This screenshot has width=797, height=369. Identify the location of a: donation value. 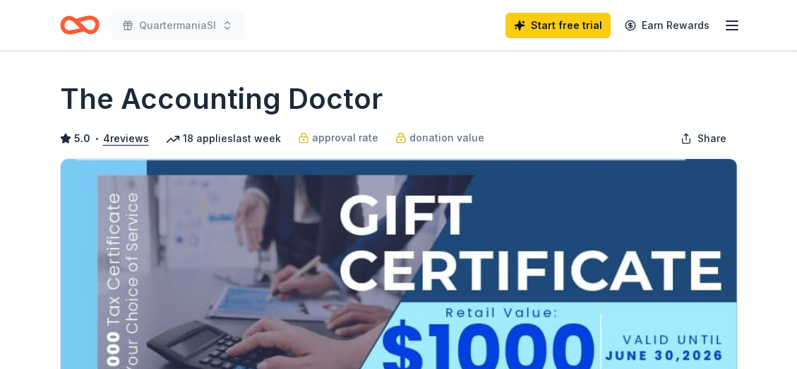
(440, 138).